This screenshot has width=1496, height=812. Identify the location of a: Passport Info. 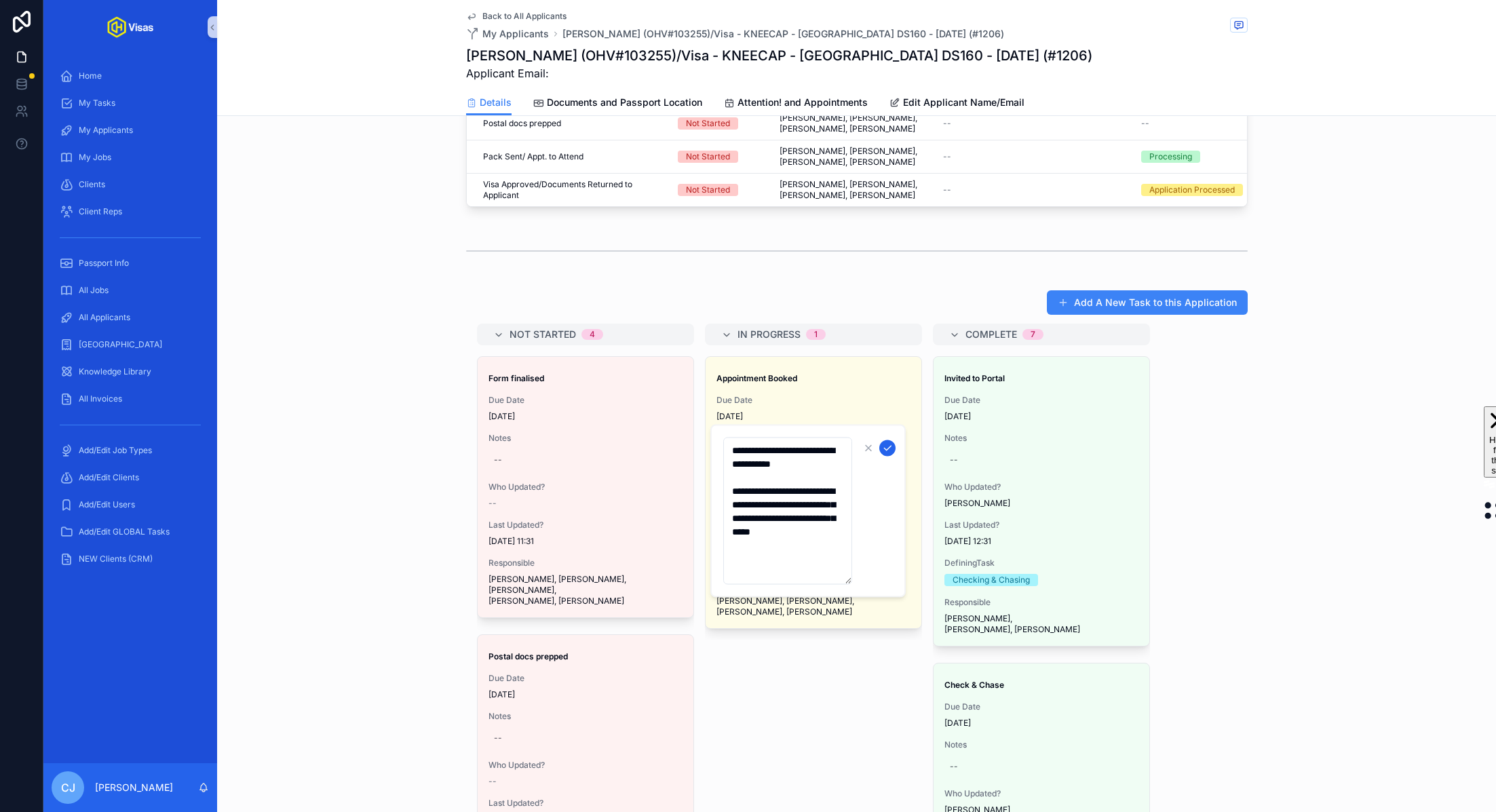
(130, 263).